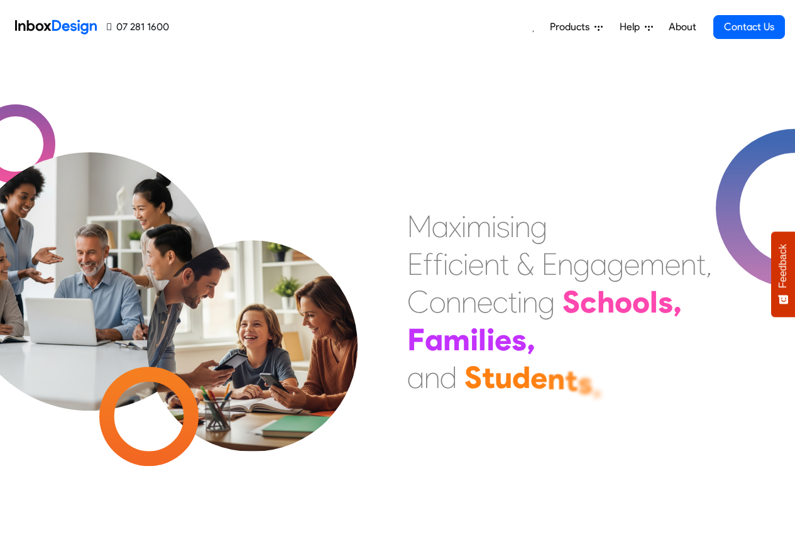 This screenshot has height=549, width=795. I want to click on a: 07 281 1600, so click(138, 27).